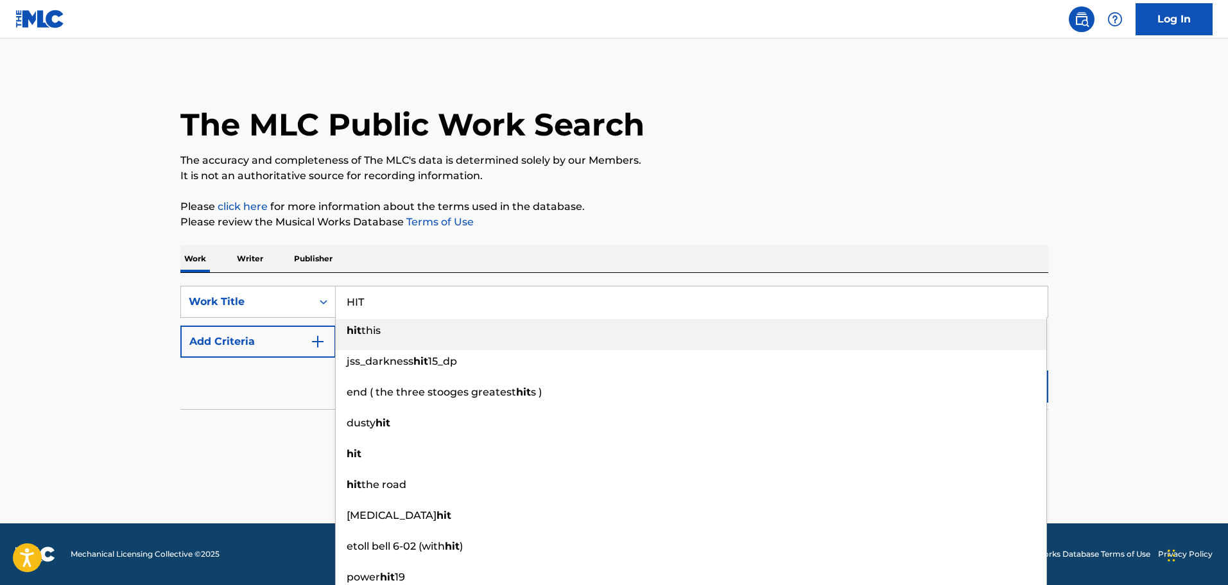  I want to click on span: end ( the three stooges greatest, so click(431, 392).